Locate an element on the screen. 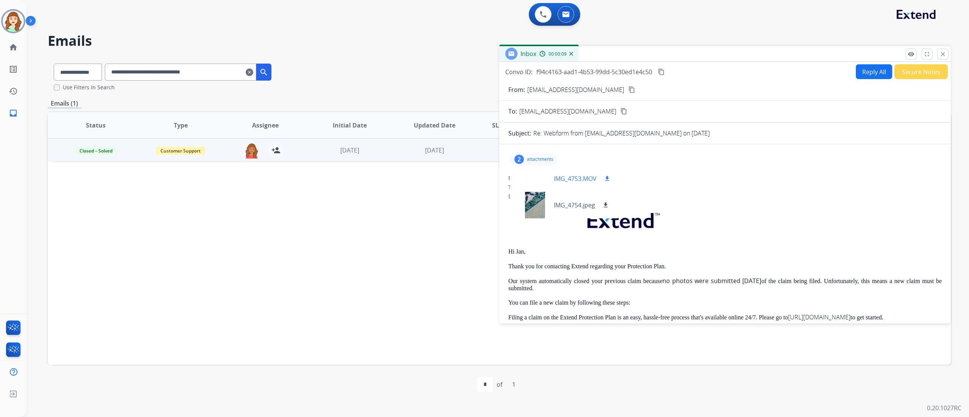 The height and width of the screenshot is (417, 969). div: Date: is located at coordinates (725, 197).